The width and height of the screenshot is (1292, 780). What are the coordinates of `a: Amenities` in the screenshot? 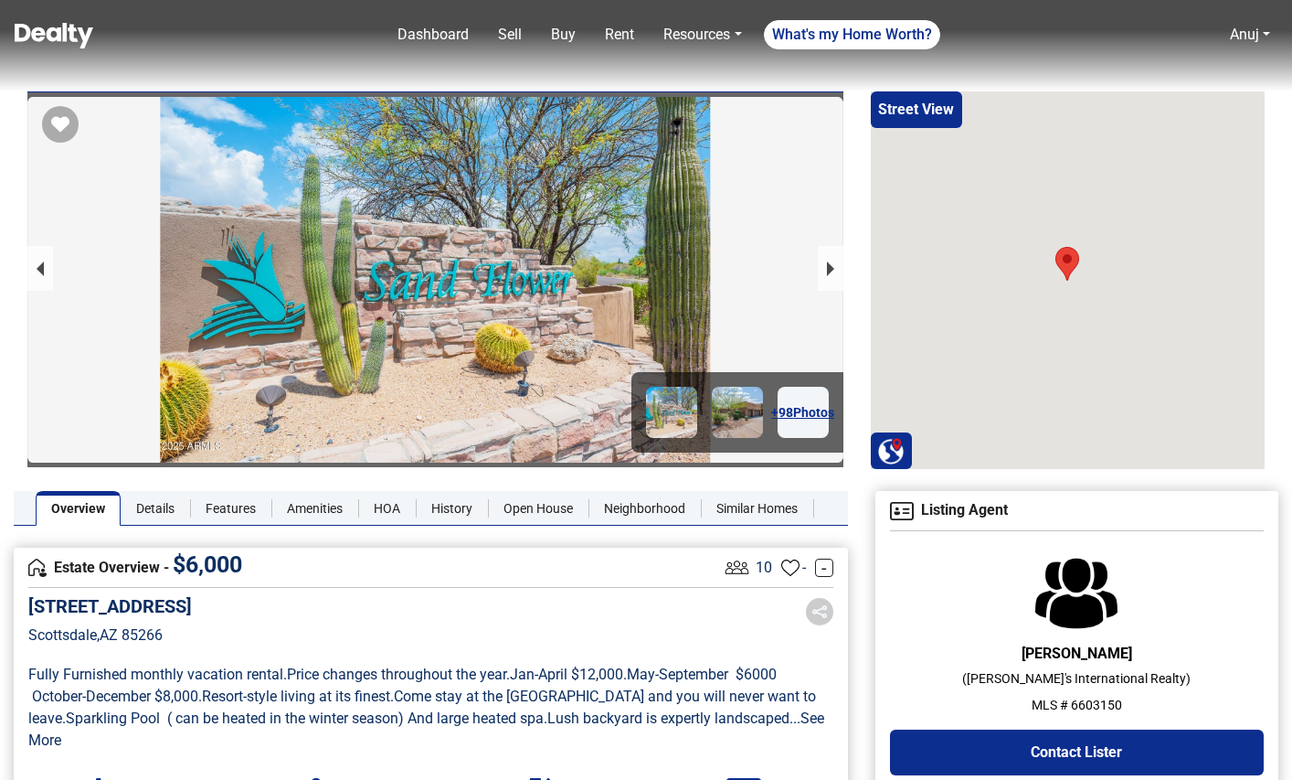 It's located at (314, 508).